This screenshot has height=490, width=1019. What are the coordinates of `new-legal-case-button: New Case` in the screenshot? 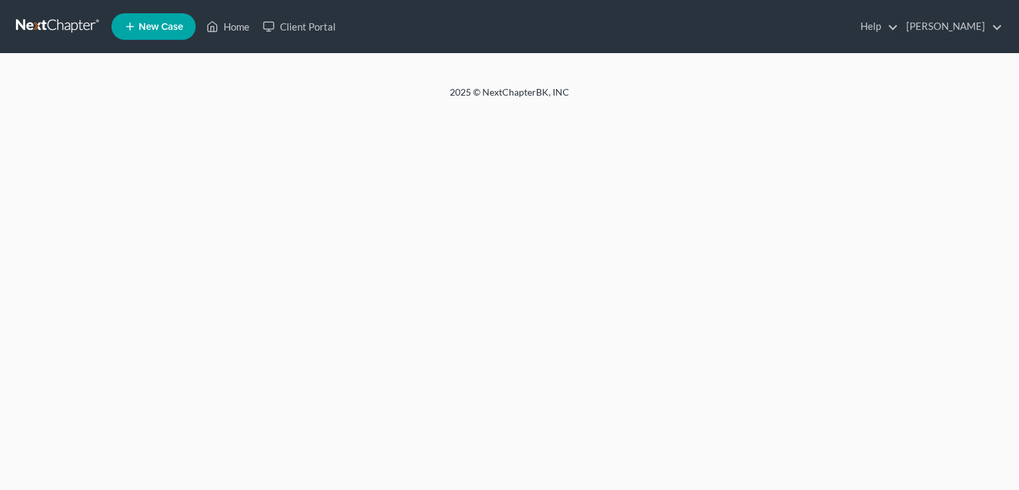 It's located at (153, 27).